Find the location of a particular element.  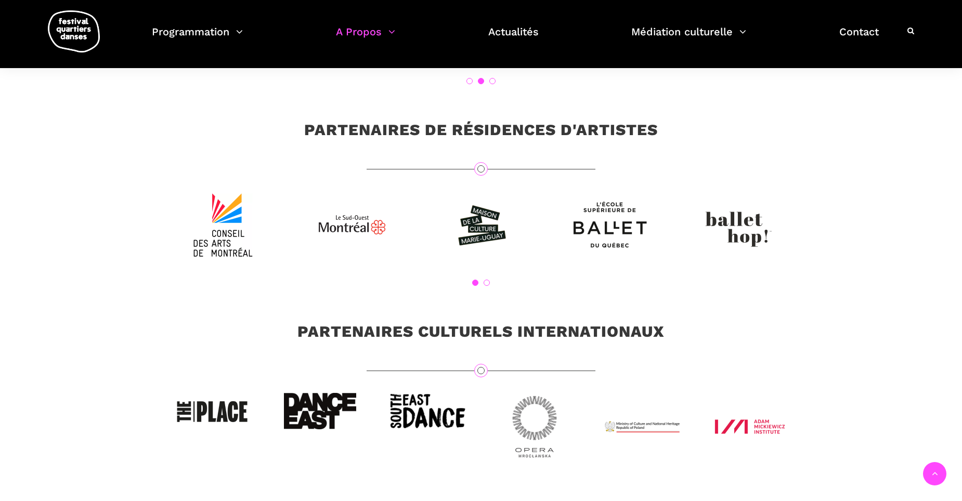

a: Contact is located at coordinates (859, 38).